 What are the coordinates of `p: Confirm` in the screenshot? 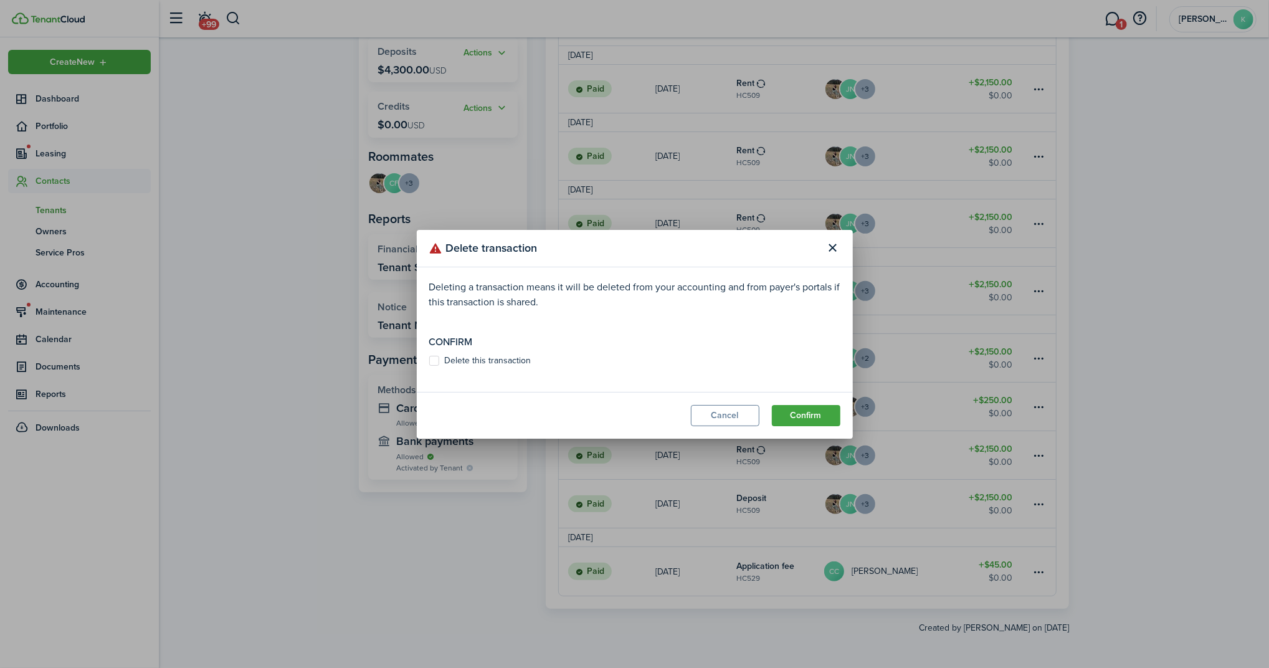 It's located at (635, 342).